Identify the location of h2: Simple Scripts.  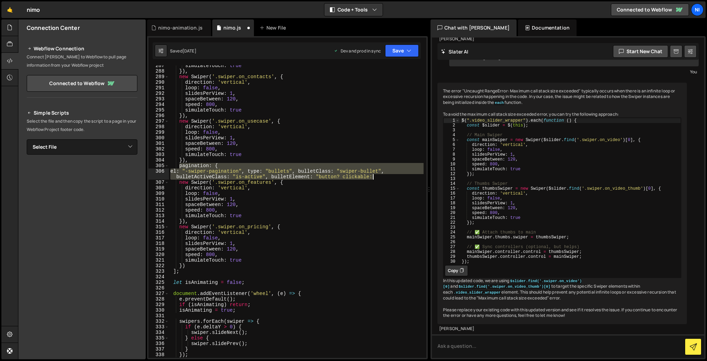
(82, 113).